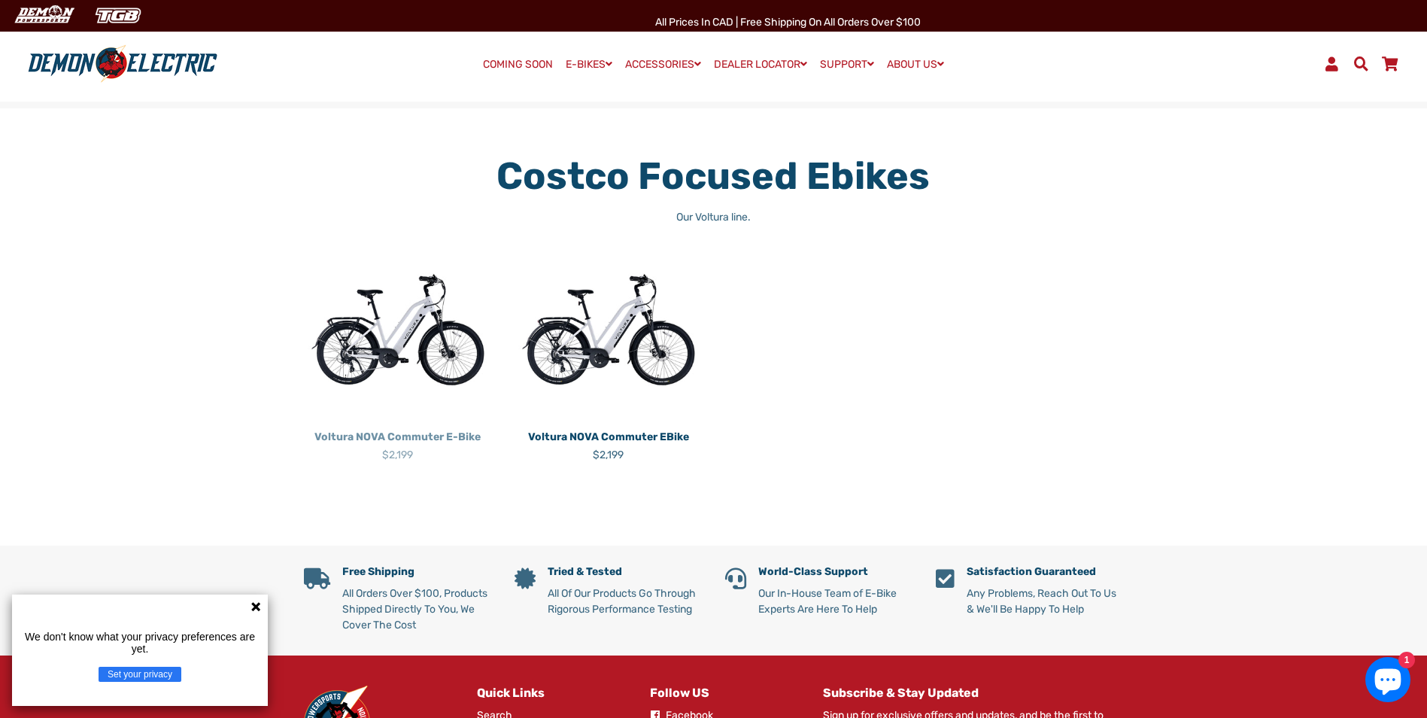  I want to click on a: COMING SOON, so click(518, 65).